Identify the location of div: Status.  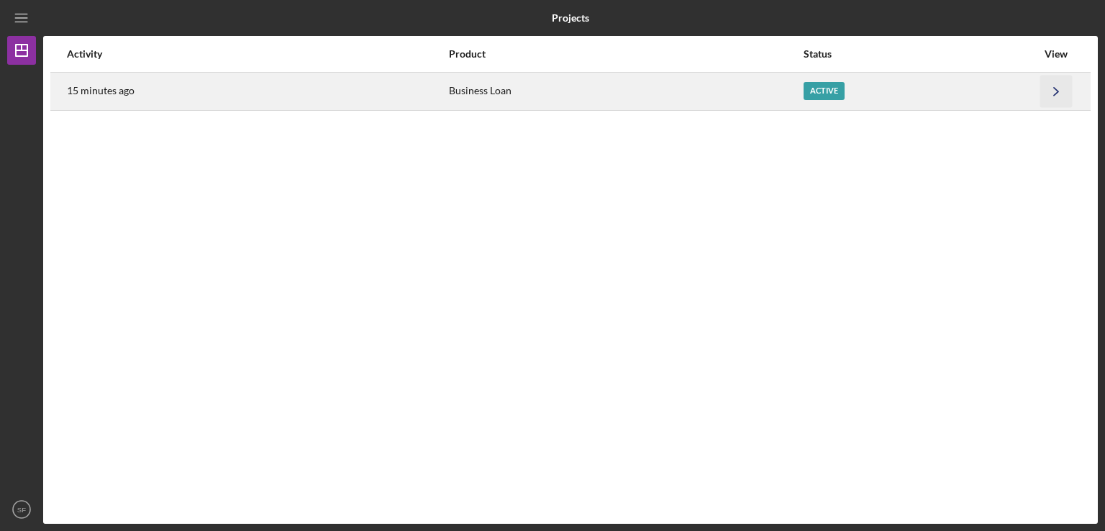
(921, 54).